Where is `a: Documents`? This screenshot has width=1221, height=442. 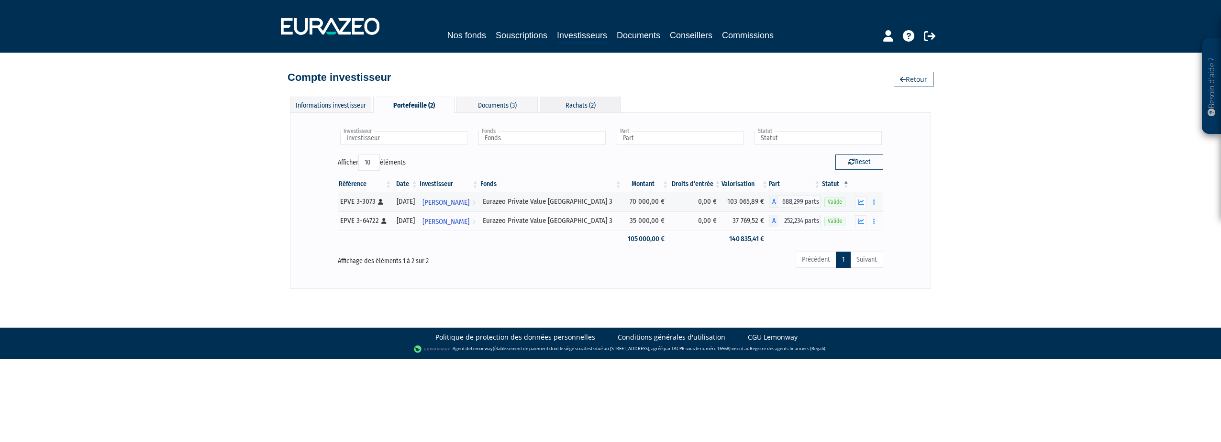 a: Documents is located at coordinates (638, 35).